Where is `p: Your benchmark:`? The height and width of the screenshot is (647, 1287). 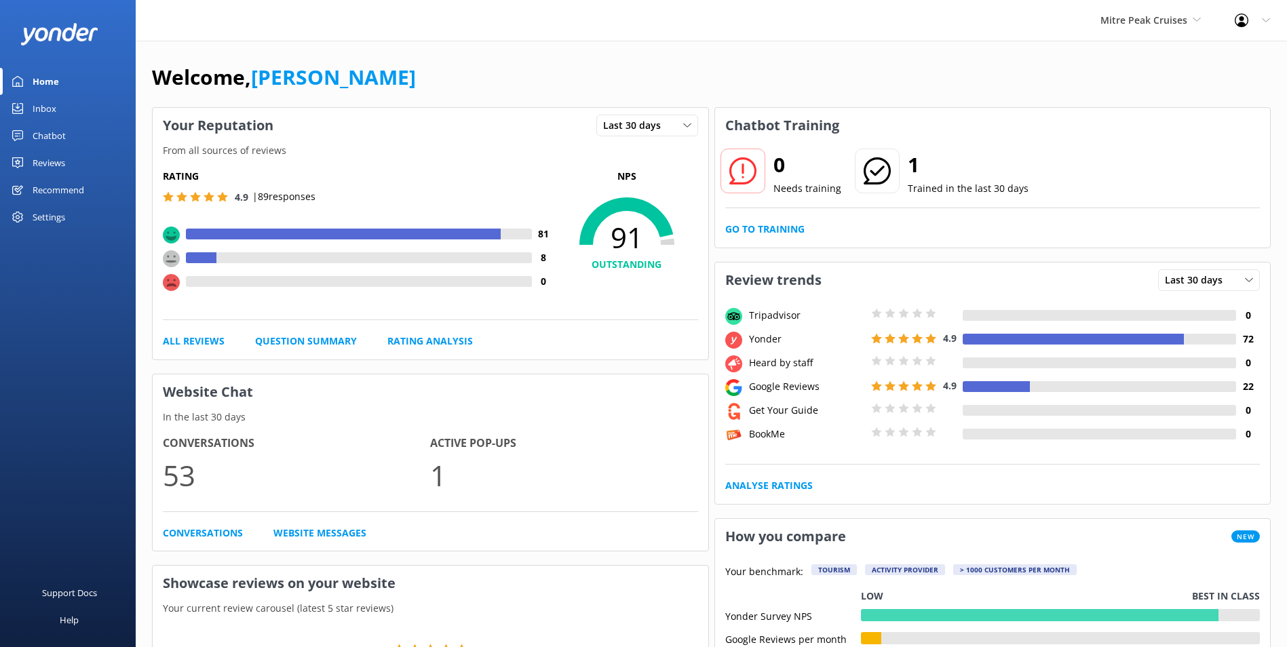
p: Your benchmark: is located at coordinates (764, 572).